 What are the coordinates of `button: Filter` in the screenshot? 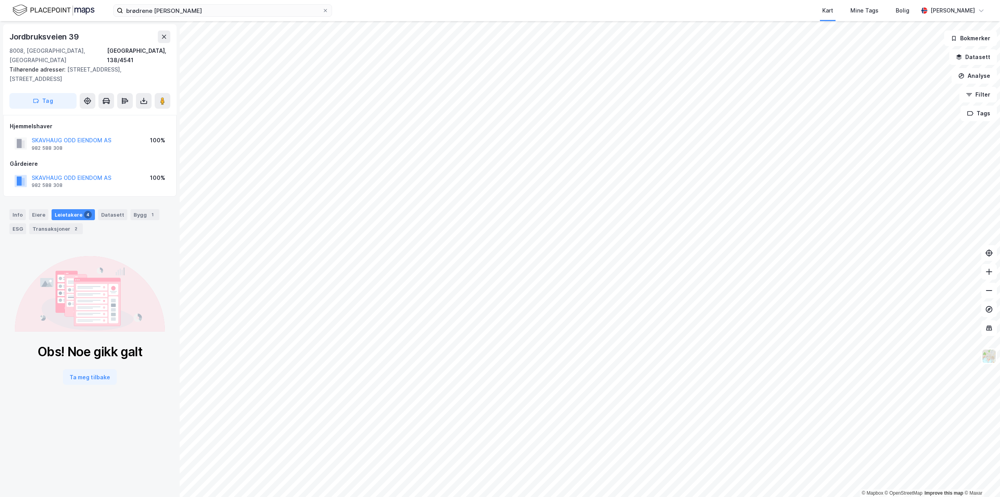 It's located at (979, 95).